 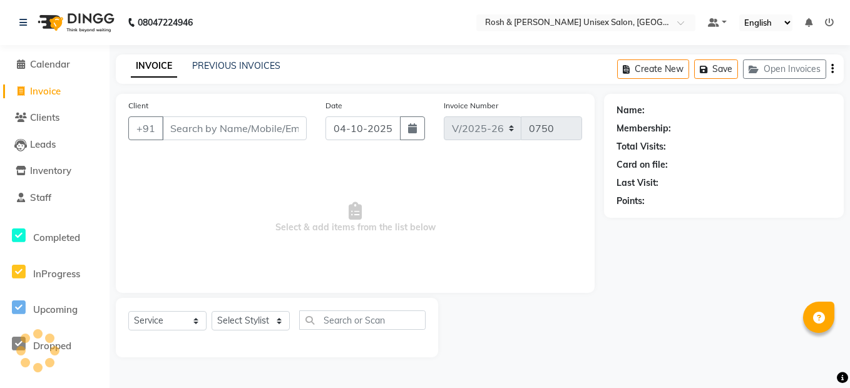 What do you see at coordinates (43, 144) in the screenshot?
I see `span: Leads` at bounding box center [43, 144].